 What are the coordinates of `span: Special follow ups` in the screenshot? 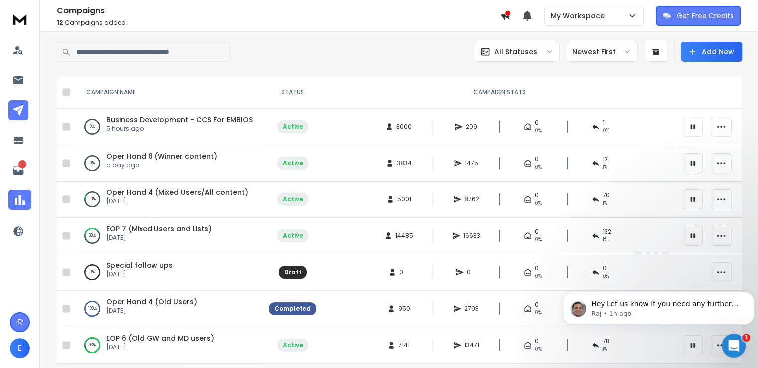 It's located at (140, 265).